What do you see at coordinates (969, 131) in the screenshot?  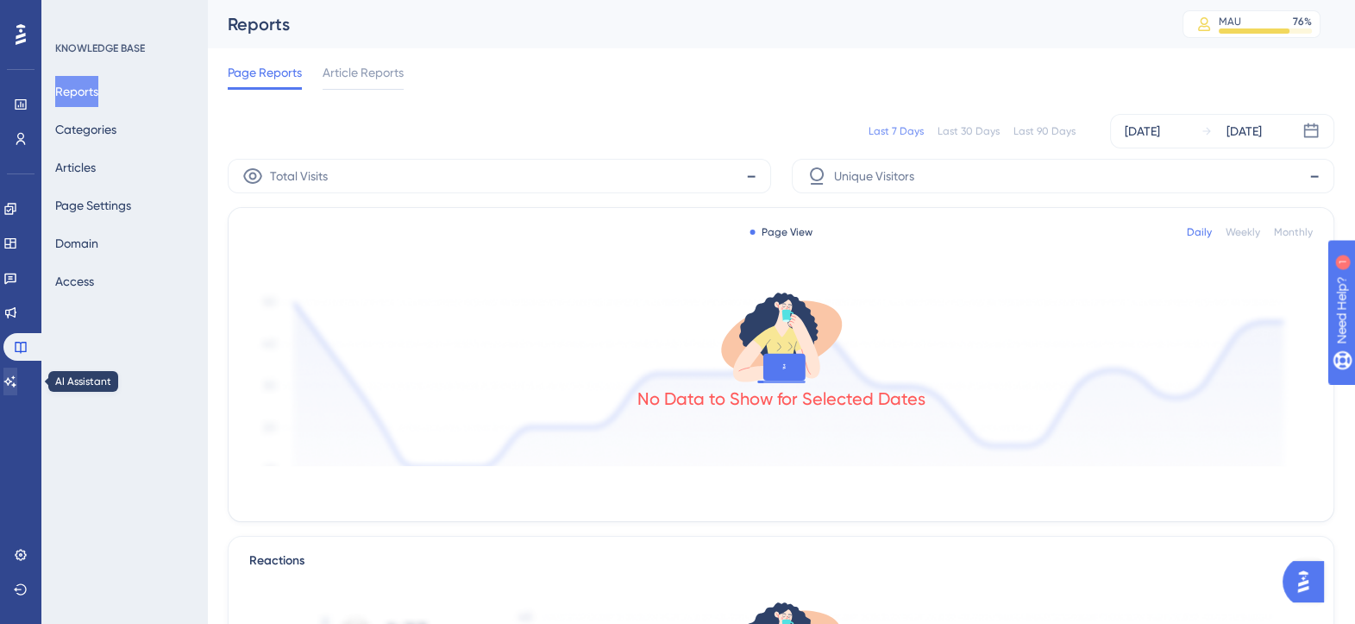 I see `div: Last 30 Days` at bounding box center [969, 131].